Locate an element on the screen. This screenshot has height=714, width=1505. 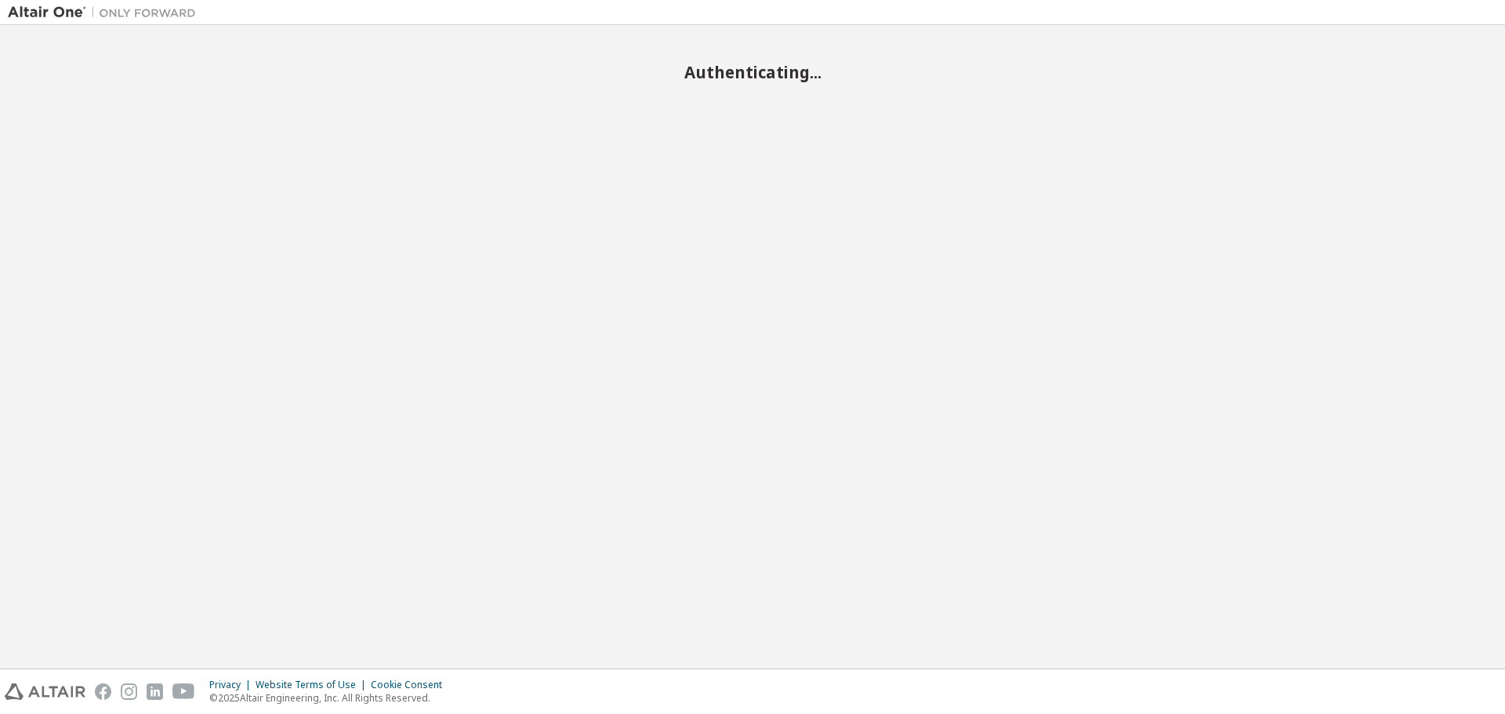
img: altair_logo.svg is located at coordinates (45, 691).